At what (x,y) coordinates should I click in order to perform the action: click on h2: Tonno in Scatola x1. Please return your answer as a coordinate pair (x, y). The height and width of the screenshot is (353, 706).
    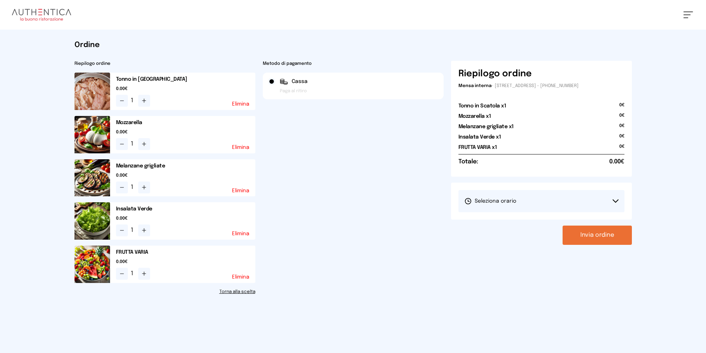
    Looking at the image, I should click on (482, 106).